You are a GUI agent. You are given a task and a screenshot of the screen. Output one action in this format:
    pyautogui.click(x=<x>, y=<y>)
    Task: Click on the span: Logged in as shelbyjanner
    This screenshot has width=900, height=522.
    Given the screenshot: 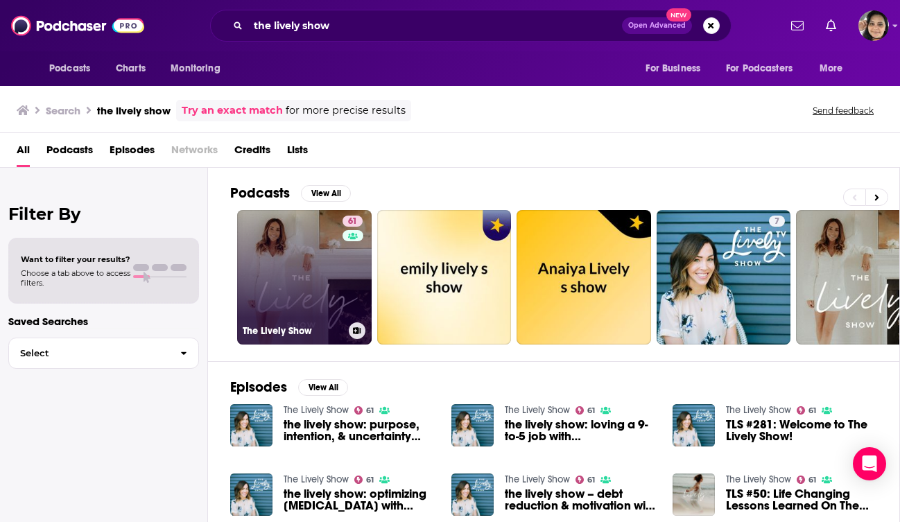 What is the action you would take?
    pyautogui.click(x=873, y=26)
    